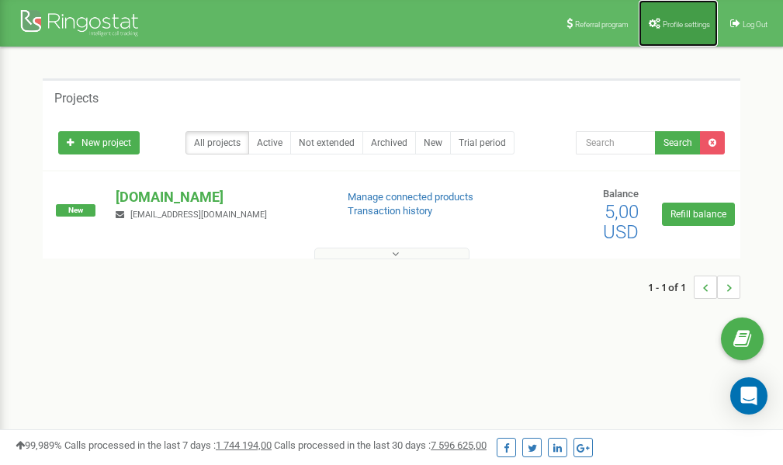 The image size is (783, 465). What do you see at coordinates (601, 24) in the screenshot?
I see `span: Referral program` at bounding box center [601, 24].